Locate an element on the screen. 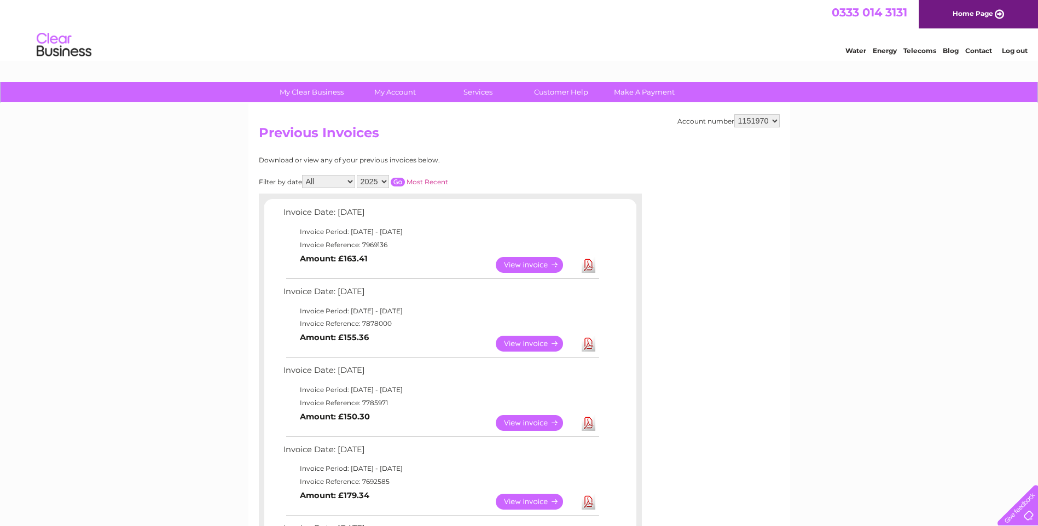 This screenshot has width=1038, height=526. b: Amount: £179.34 is located at coordinates (334, 496).